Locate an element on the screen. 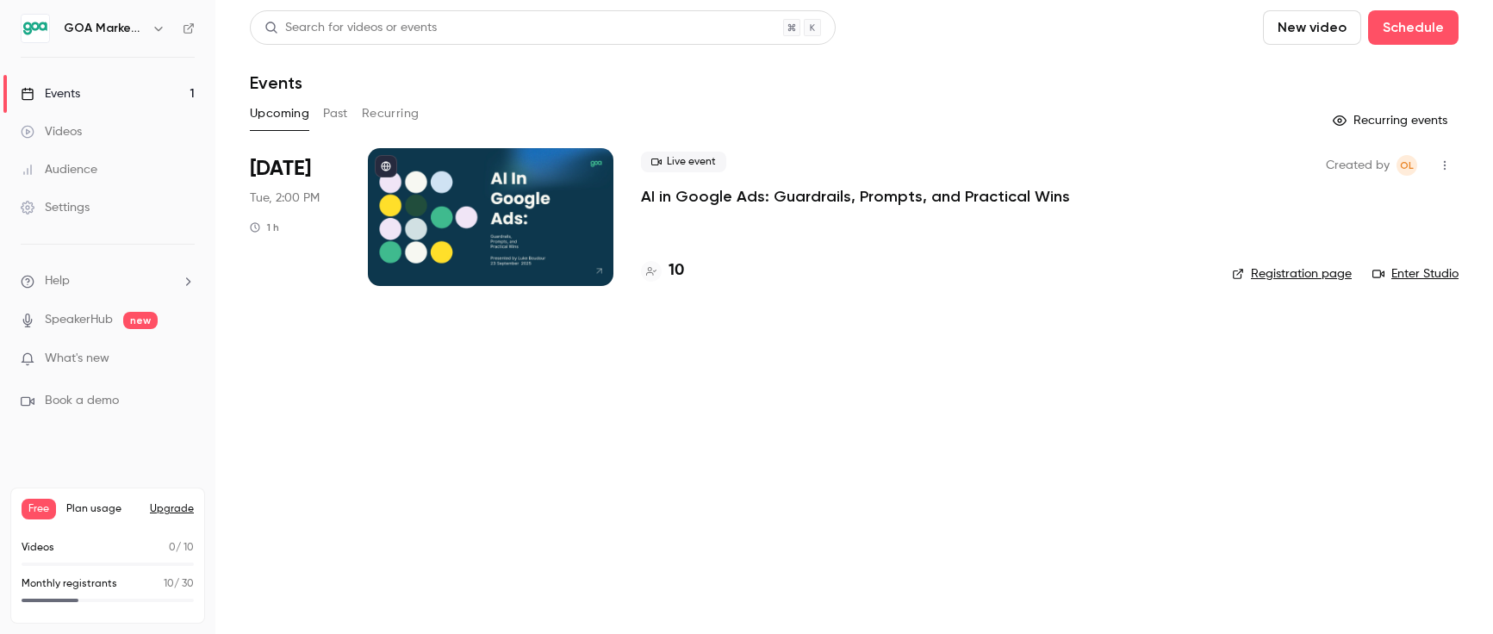 This screenshot has height=634, width=1493. a: Registration page is located at coordinates (1292, 274).